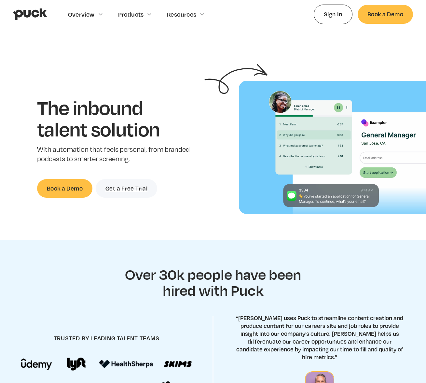 Image resolution: width=426 pixels, height=383 pixels. I want to click on h4: trusted by leading talent teams, so click(106, 338).